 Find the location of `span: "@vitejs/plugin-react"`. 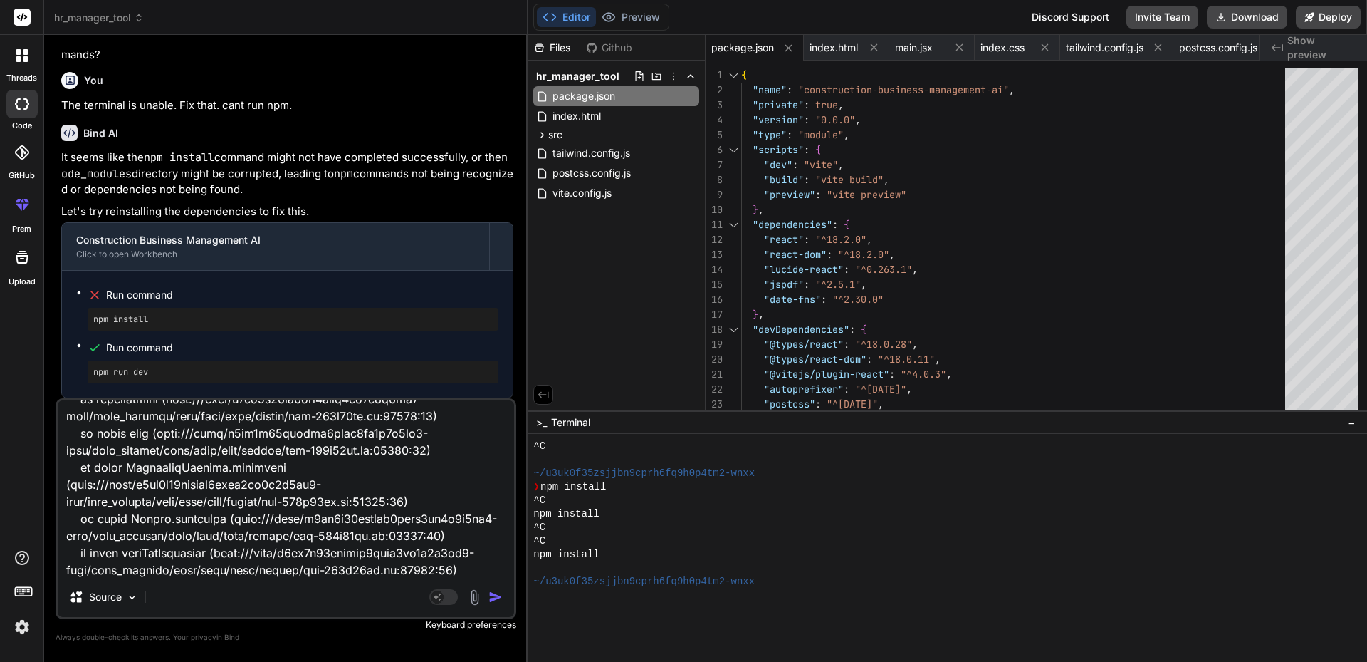

span: "@vitejs/plugin-react" is located at coordinates (827, 374).